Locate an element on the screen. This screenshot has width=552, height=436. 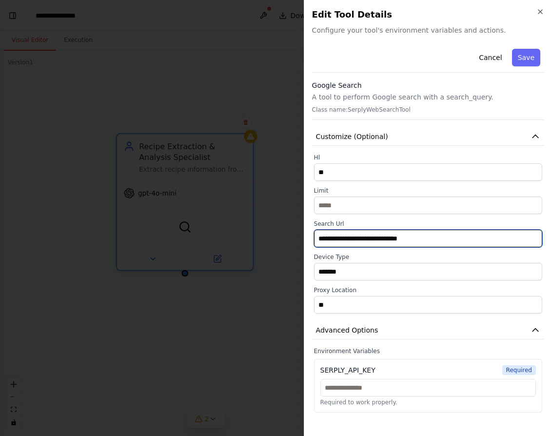
p: A tool to perform Google search with a search_query. is located at coordinates (428, 97).